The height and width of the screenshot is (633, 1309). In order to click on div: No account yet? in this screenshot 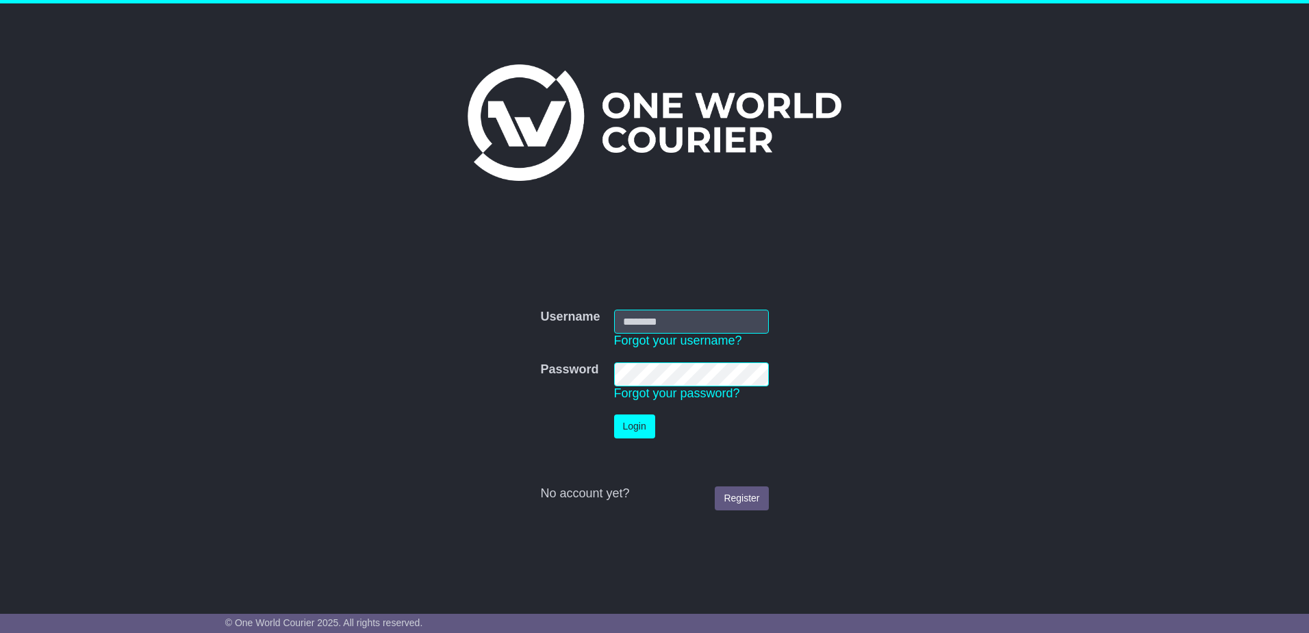, I will do `click(654, 494)`.